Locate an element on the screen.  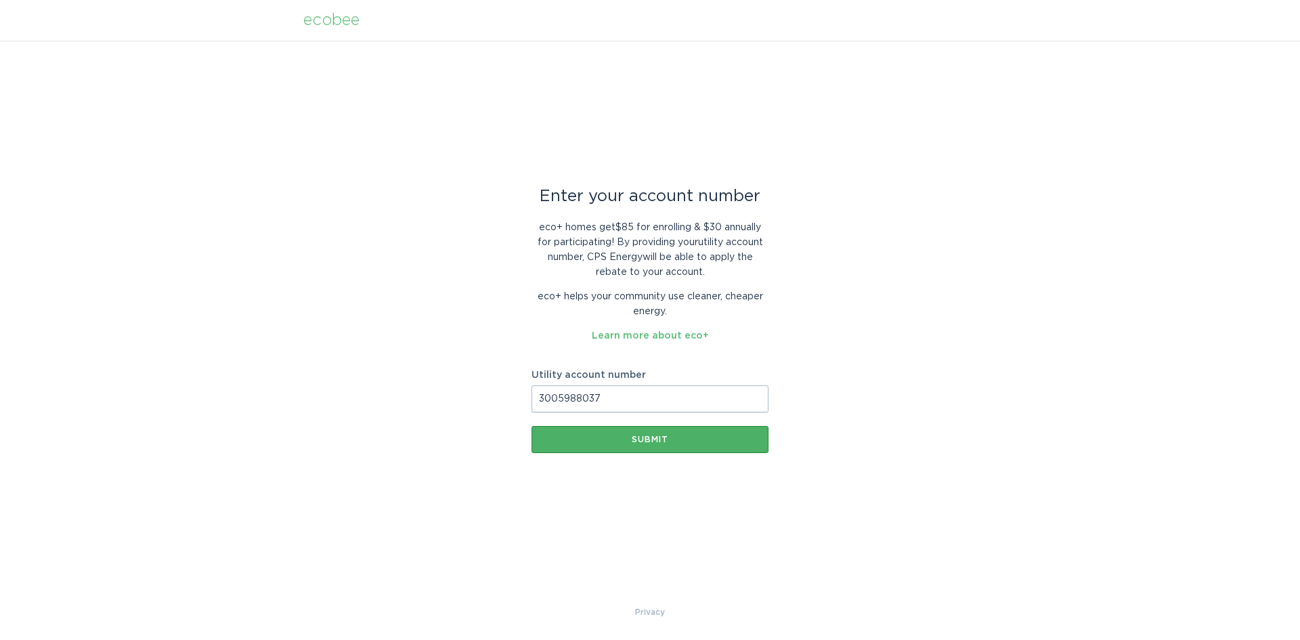
p: eco+ helps your community use cleaner, cheaper energy. is located at coordinates (650, 304).